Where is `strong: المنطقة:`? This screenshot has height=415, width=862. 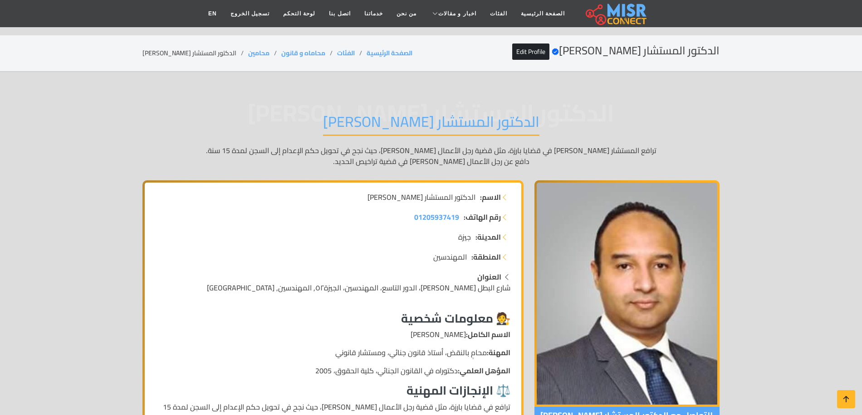 strong: المنطقة: is located at coordinates (486, 257).